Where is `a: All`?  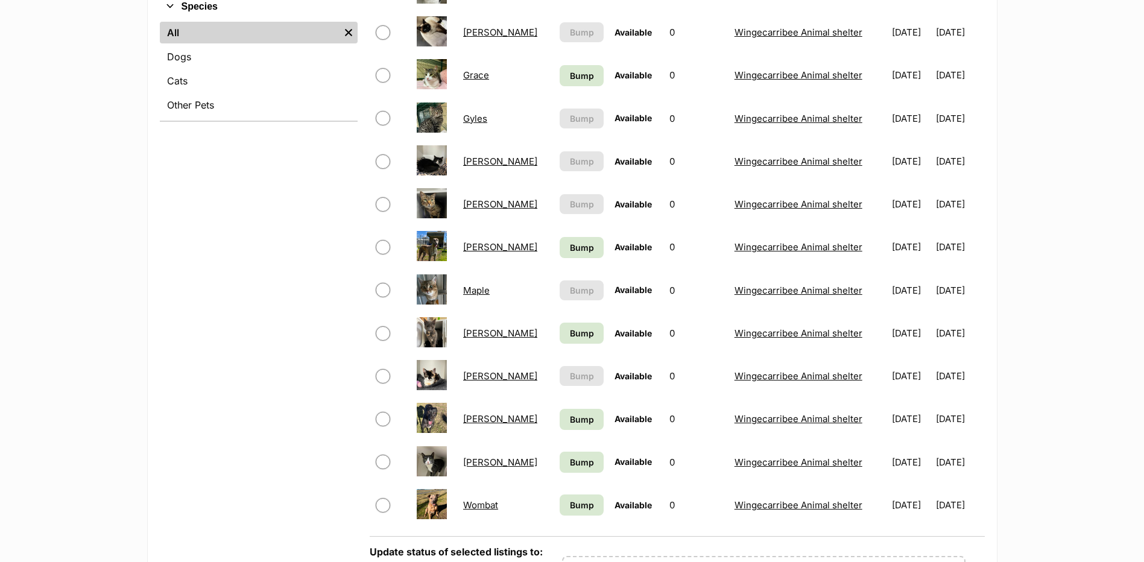 a: All is located at coordinates (250, 33).